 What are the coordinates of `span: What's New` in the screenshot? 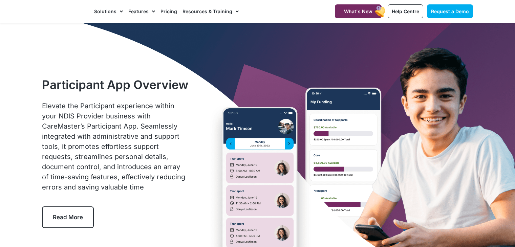 It's located at (358, 11).